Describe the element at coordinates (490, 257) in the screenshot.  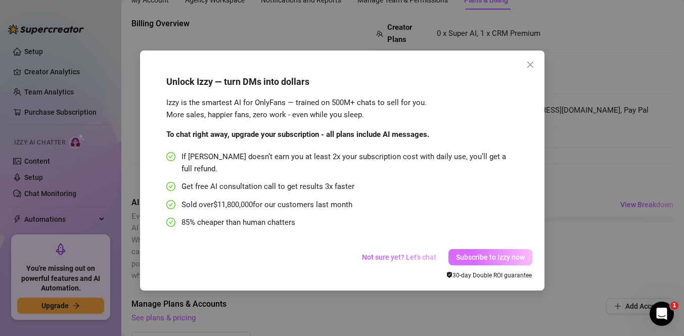
I see `button: Subscribe to Izzy now` at that location.